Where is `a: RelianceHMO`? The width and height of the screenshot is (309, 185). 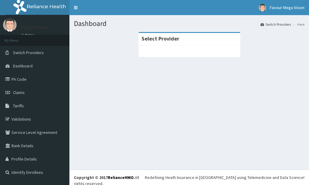 a: RelianceHMO is located at coordinates (121, 177).